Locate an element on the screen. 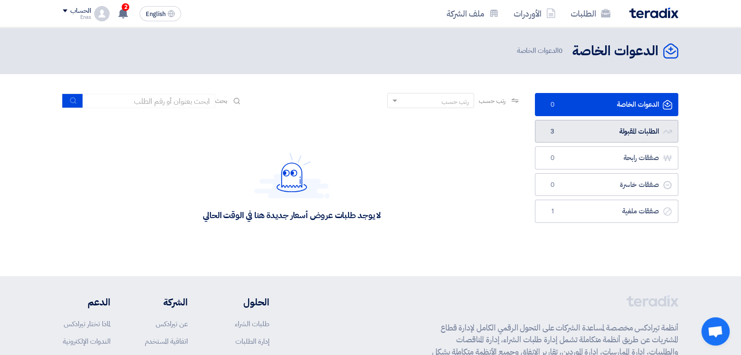 The width and height of the screenshot is (741, 355). span: رتب حسب is located at coordinates (492, 100).